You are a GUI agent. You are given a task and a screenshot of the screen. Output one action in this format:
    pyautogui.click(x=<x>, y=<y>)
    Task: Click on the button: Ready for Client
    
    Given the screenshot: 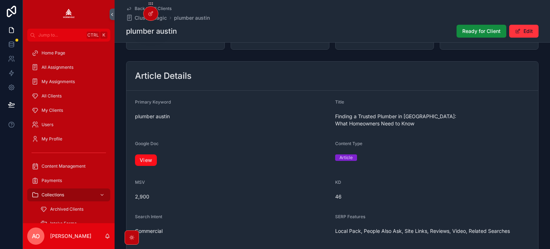 What is the action you would take?
    pyautogui.click(x=481, y=31)
    